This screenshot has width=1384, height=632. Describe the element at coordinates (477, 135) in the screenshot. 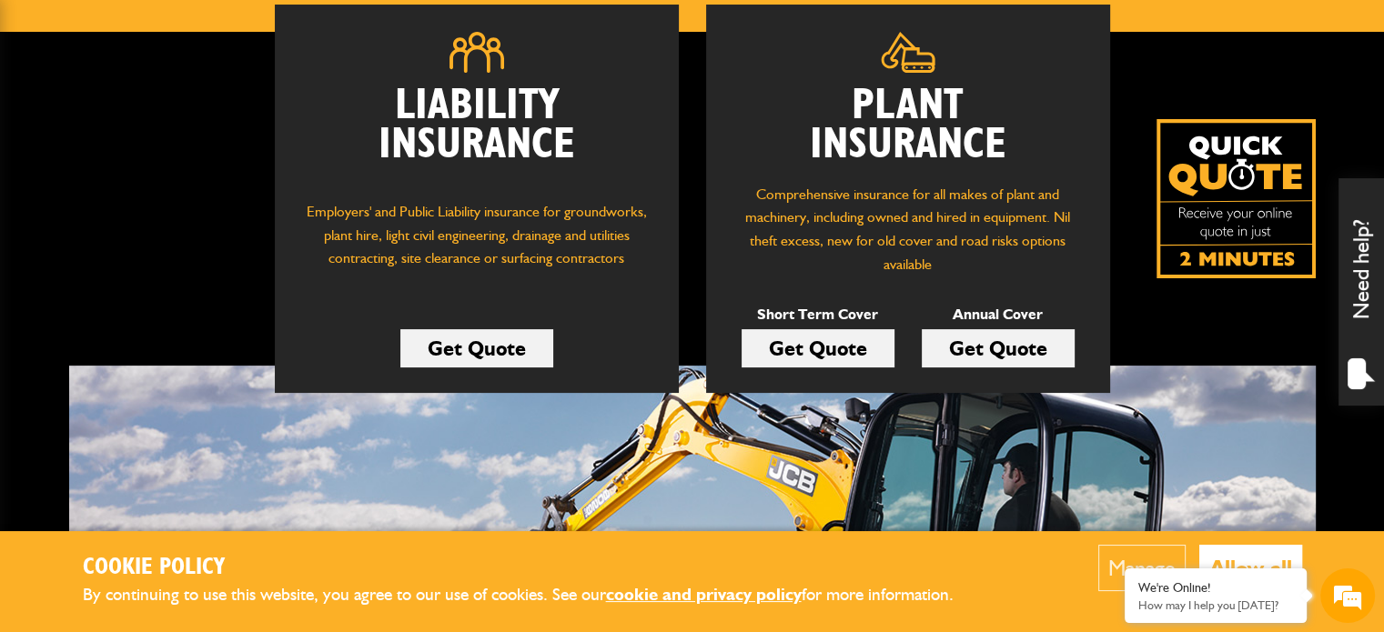

I see `h2: Liability Insurance` at that location.